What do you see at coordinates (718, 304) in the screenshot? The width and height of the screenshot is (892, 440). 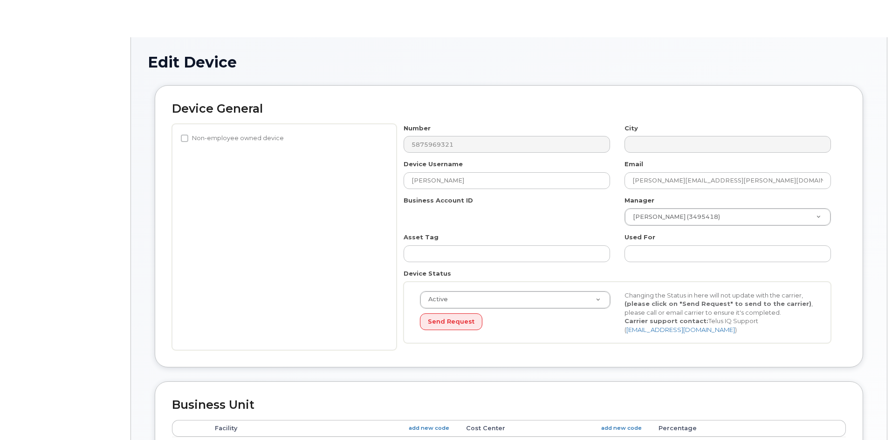 I see `strong: (please click on "Send Request" to send to the carrier)` at bounding box center [718, 304].